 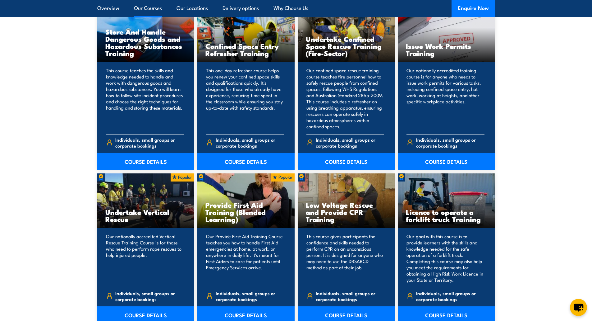 I want to click on p: This course gives participants the confidence and skills needed to perform CPR on an unconscious ..., so click(x=346, y=258).